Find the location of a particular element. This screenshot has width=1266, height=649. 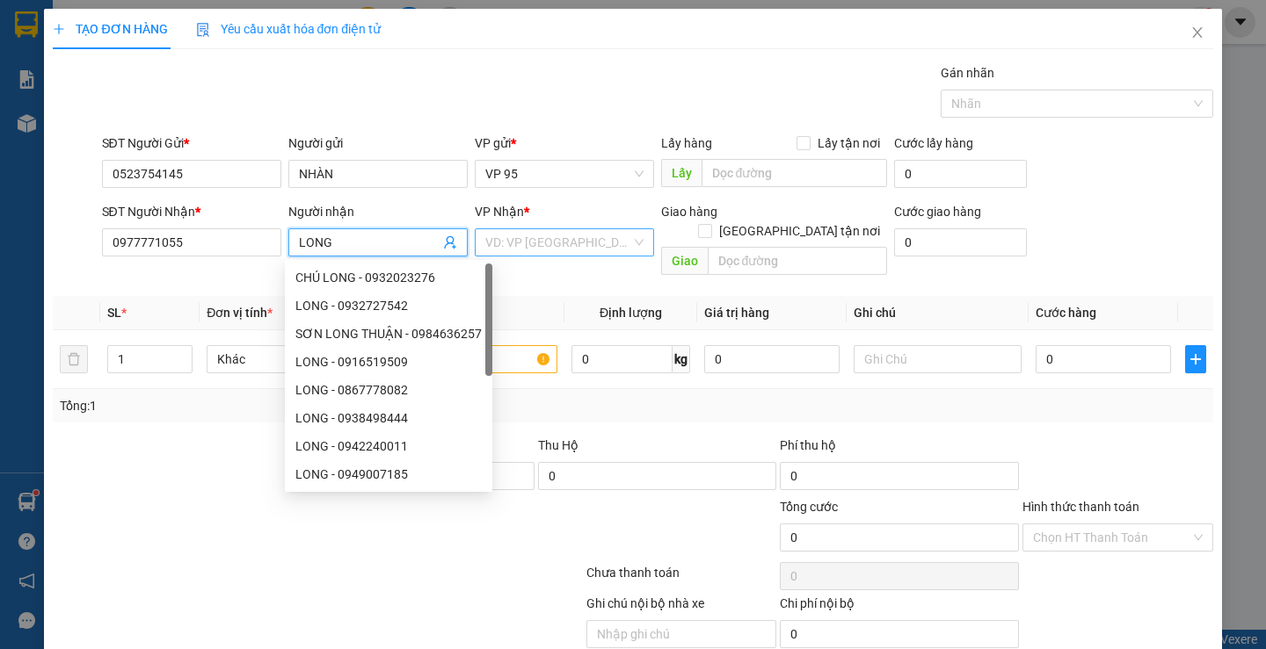

span: Cước hàng is located at coordinates (1065, 313).